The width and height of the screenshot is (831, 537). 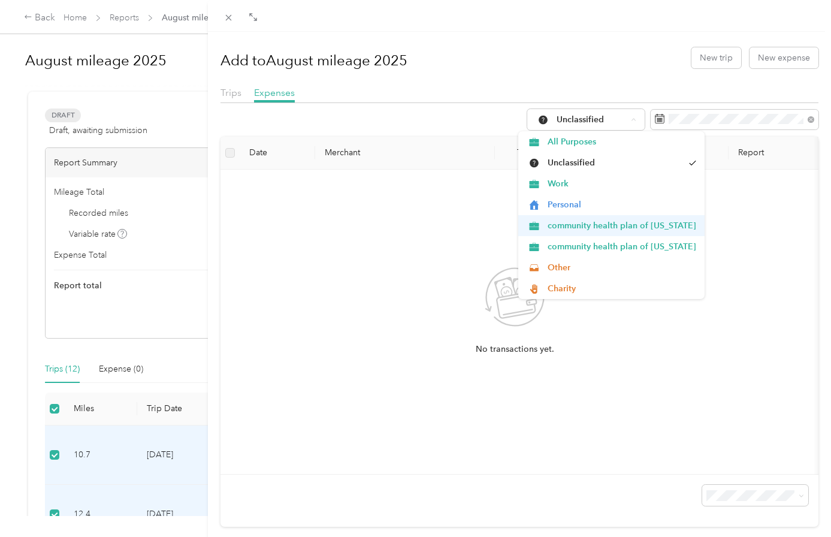 What do you see at coordinates (622, 204) in the screenshot?
I see `span: Personal` at bounding box center [622, 204].